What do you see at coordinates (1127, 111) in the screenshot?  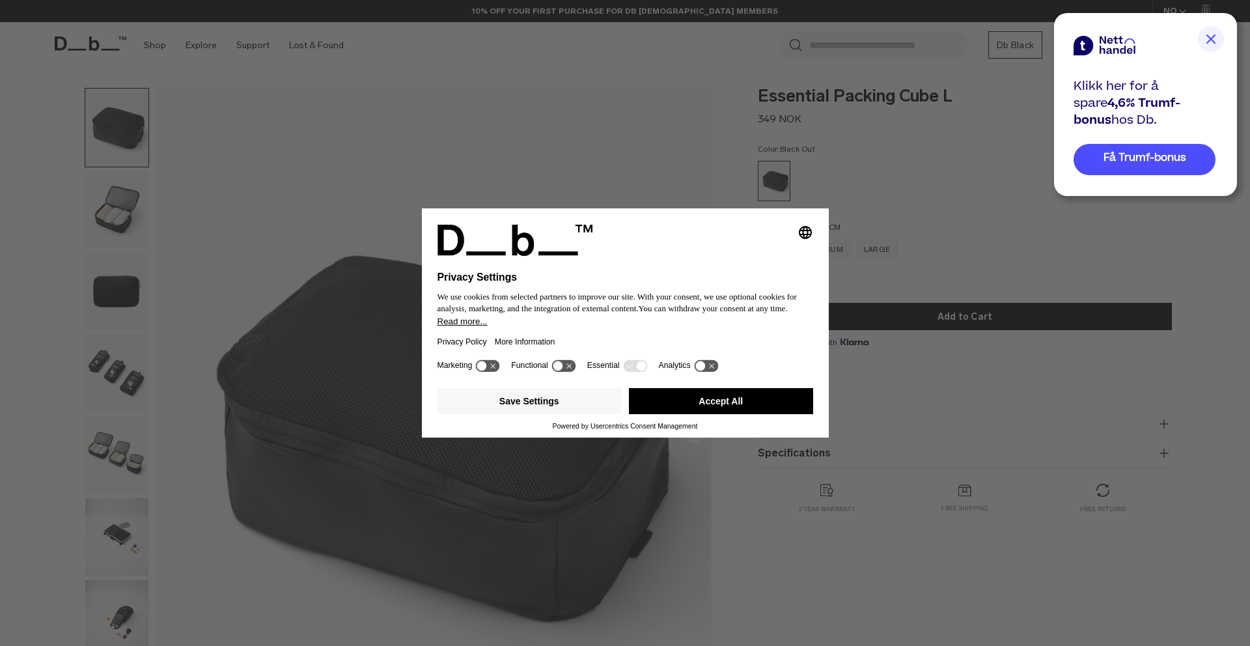 I see `span: 4,6% Trumf-bonus` at bounding box center [1127, 111].